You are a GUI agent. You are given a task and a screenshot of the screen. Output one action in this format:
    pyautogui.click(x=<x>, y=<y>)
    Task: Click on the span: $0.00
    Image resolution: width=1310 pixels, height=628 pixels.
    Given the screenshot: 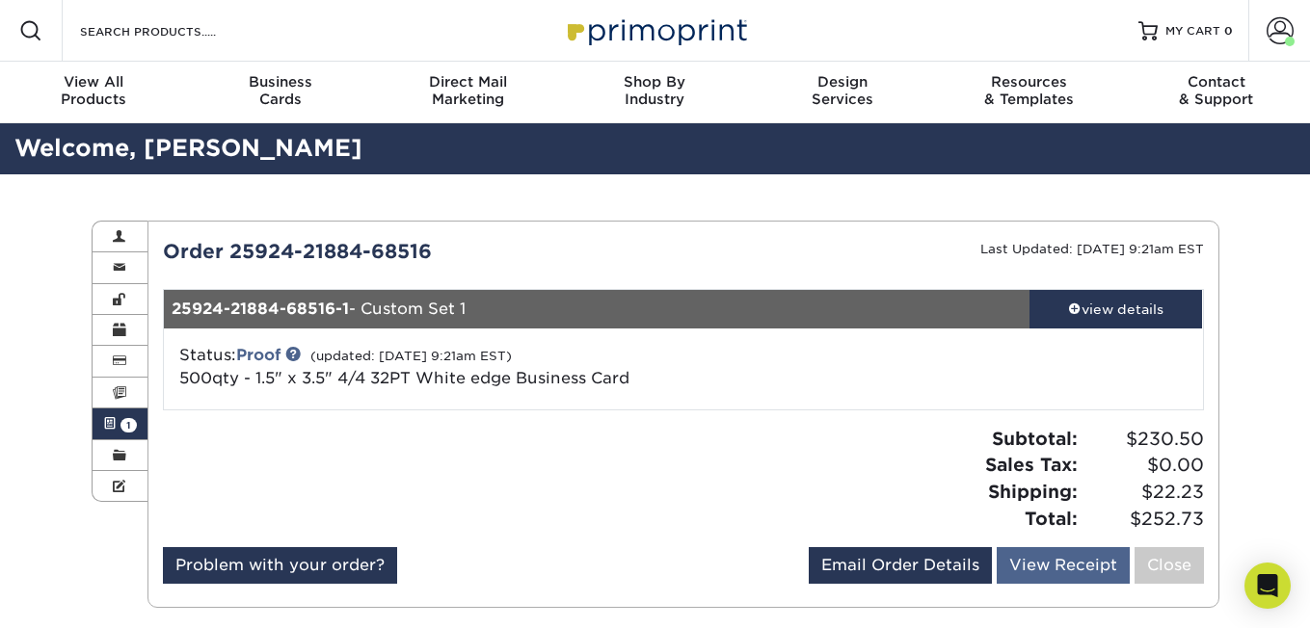 What is the action you would take?
    pyautogui.click(x=1143, y=466)
    